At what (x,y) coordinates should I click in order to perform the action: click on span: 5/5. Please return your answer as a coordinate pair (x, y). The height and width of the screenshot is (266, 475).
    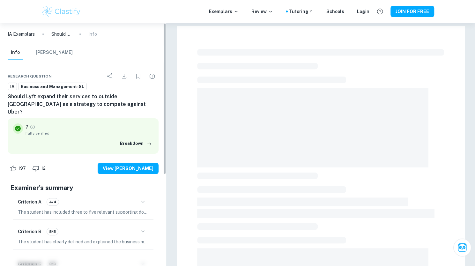
    Looking at the image, I should click on (52, 232).